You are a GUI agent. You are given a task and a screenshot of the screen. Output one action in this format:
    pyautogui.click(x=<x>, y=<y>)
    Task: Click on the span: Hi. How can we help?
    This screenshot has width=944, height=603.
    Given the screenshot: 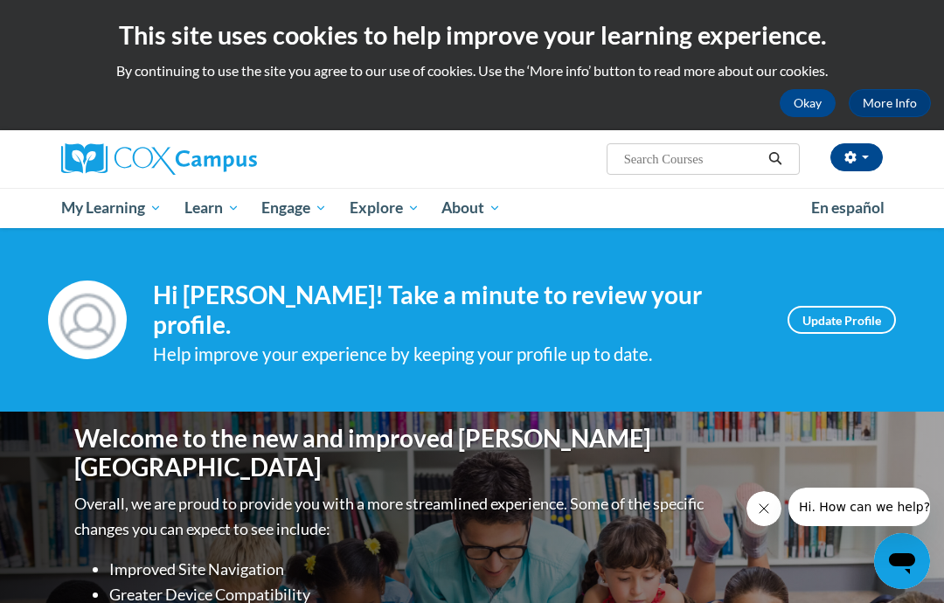 What is the action you would take?
    pyautogui.click(x=76, y=19)
    